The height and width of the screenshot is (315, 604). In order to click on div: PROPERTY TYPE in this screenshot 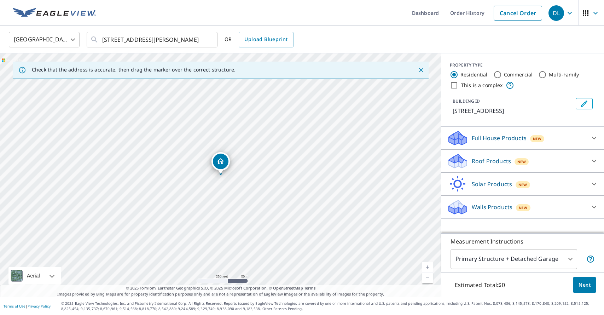, I will do `click(523, 65)`.